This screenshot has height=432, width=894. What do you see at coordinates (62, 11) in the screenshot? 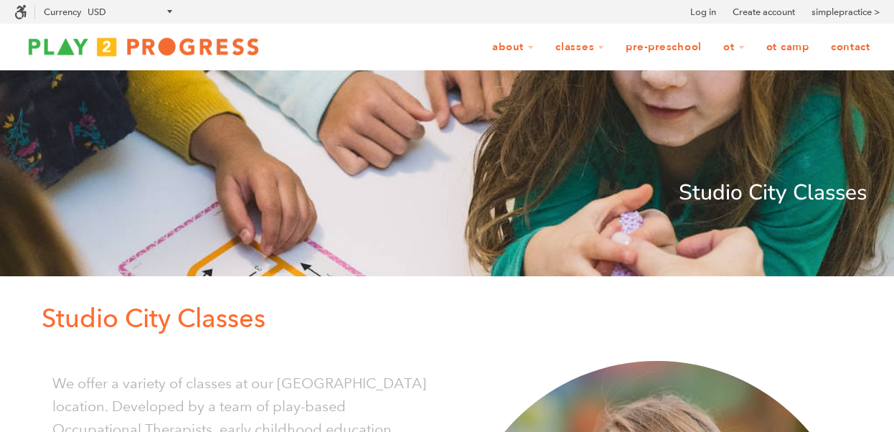
I see `label: Currency` at bounding box center [62, 11].